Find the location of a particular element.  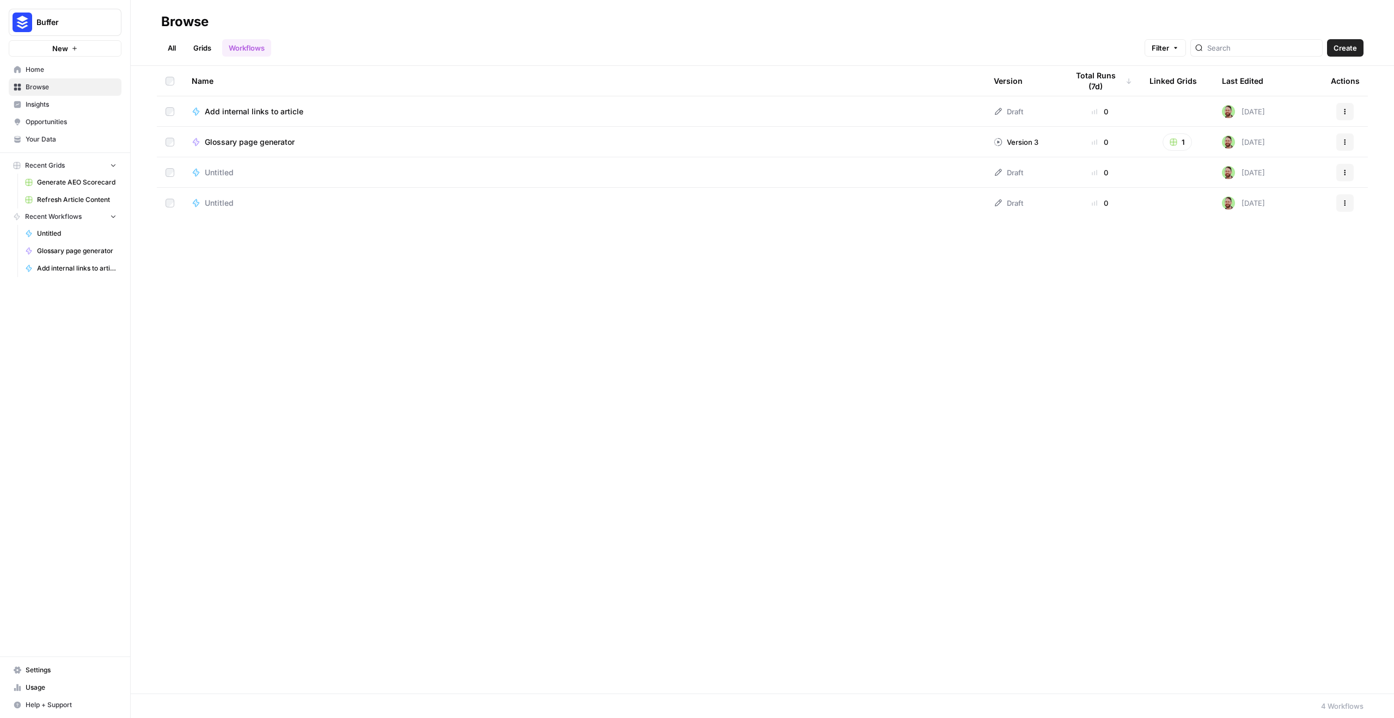

span: Buffer is located at coordinates (69, 22).